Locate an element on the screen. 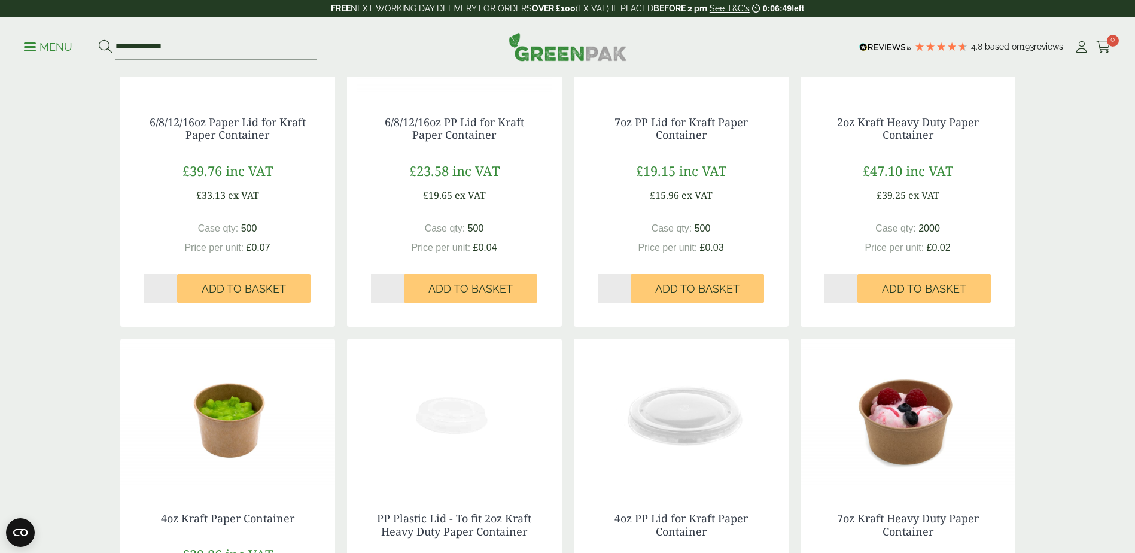  strong: OVER £100 is located at coordinates (553, 8).